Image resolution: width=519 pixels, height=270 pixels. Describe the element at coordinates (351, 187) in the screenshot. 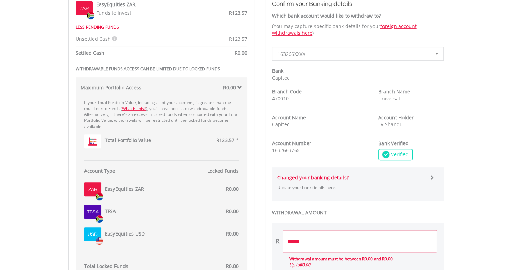

I see `p: Update your bank details here.` at that location.